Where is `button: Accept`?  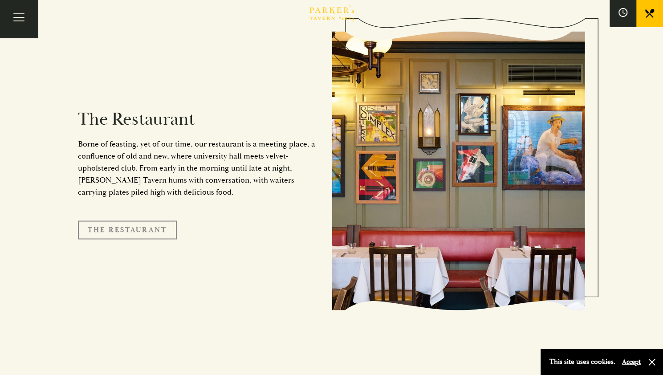
button: Accept is located at coordinates (632, 362).